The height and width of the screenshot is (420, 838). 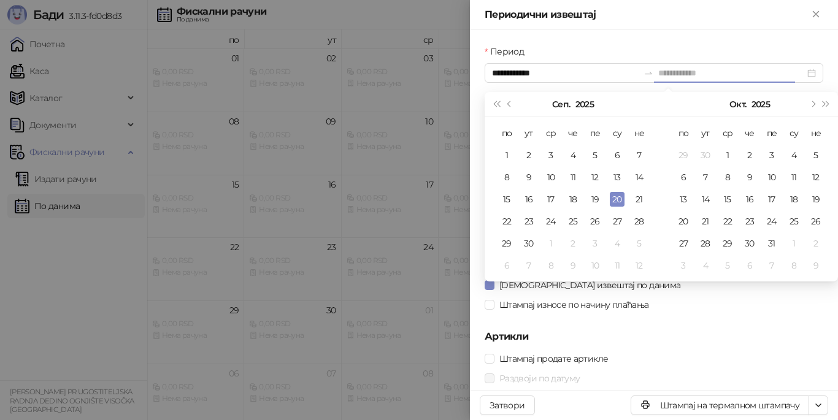 I want to click on label: Период, so click(x=508, y=52).